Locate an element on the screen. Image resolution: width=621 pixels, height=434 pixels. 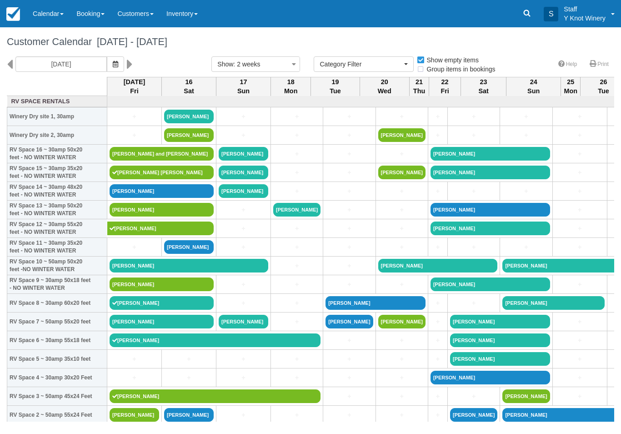
th: RV Space 15 ~ 30amp 35x20 feet - NO WINTER WATER is located at coordinates (57, 172).